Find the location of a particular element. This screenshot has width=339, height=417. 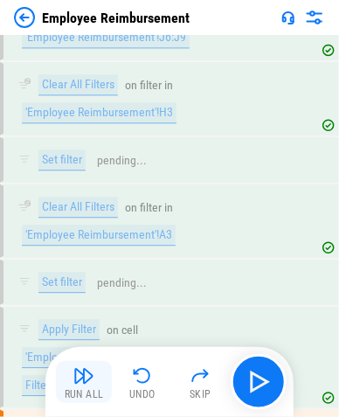

img: Skip is located at coordinates (200, 376).